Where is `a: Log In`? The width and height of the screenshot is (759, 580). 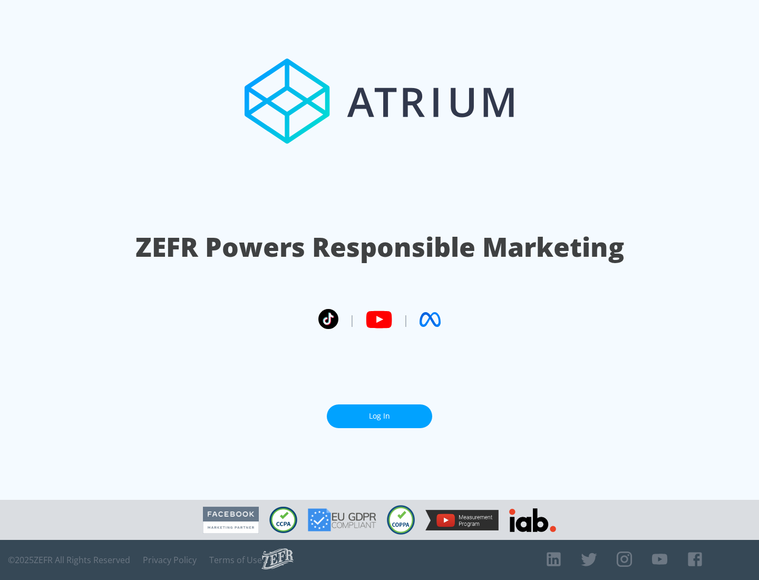
a: Log In is located at coordinates (380, 416).